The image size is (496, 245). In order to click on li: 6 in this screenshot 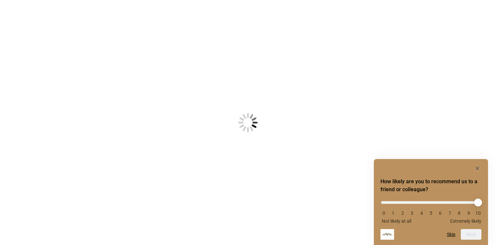, I will do `click(440, 213)`.